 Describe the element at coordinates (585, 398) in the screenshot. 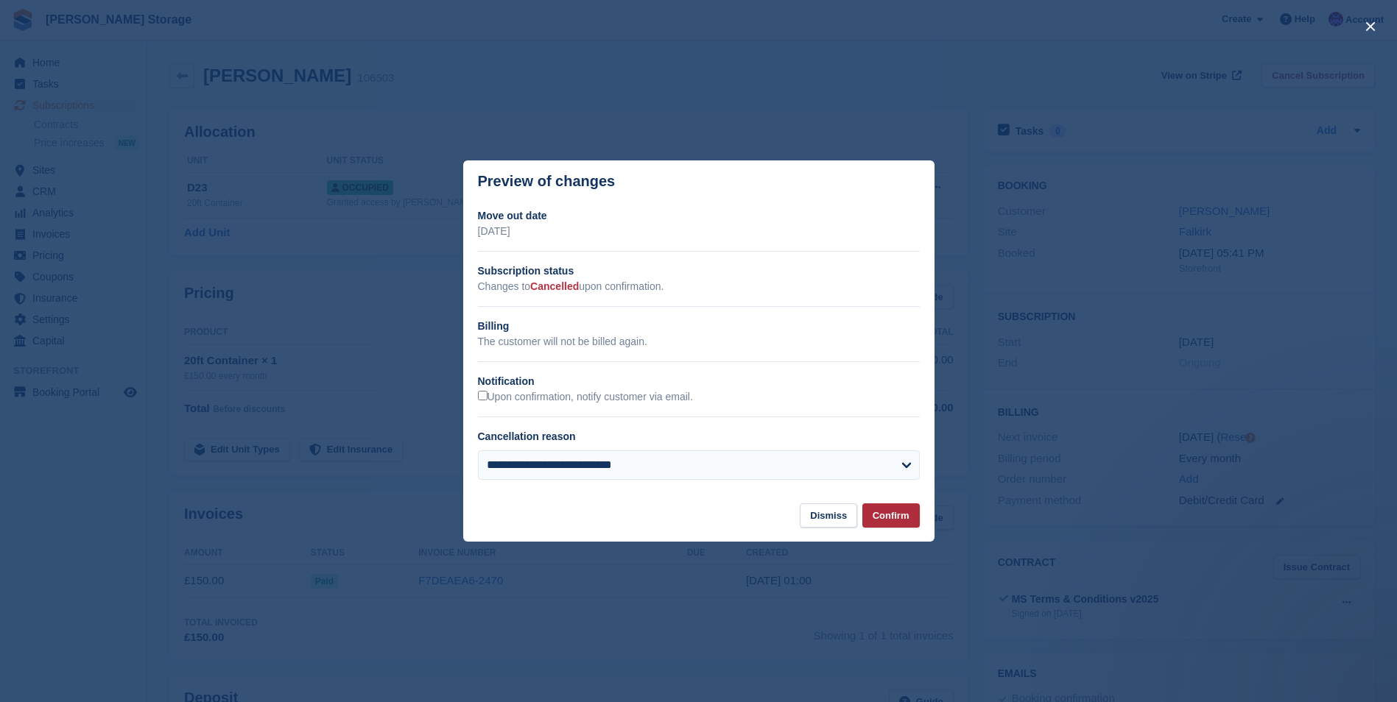

I see `label: Upon confirmation, notify customer via email.` at that location.